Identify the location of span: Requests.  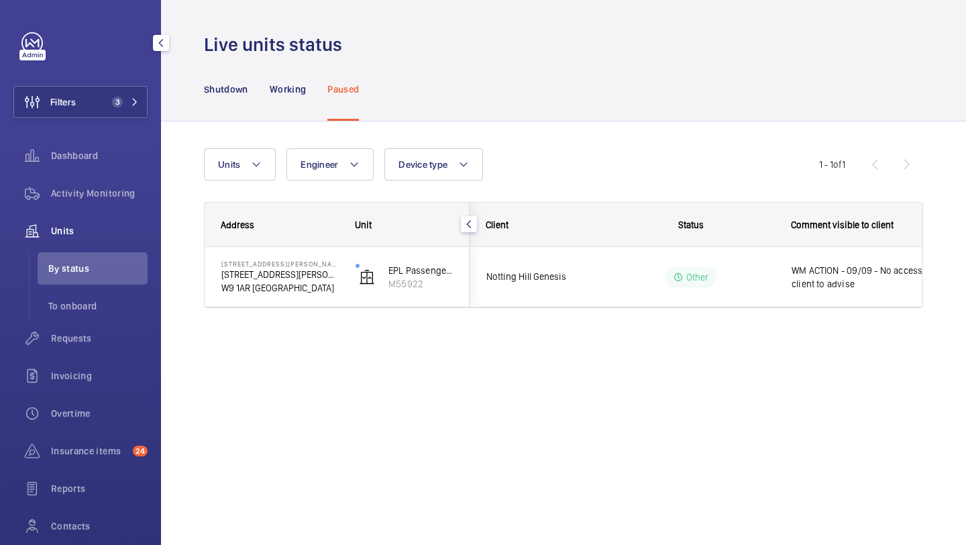
(99, 338).